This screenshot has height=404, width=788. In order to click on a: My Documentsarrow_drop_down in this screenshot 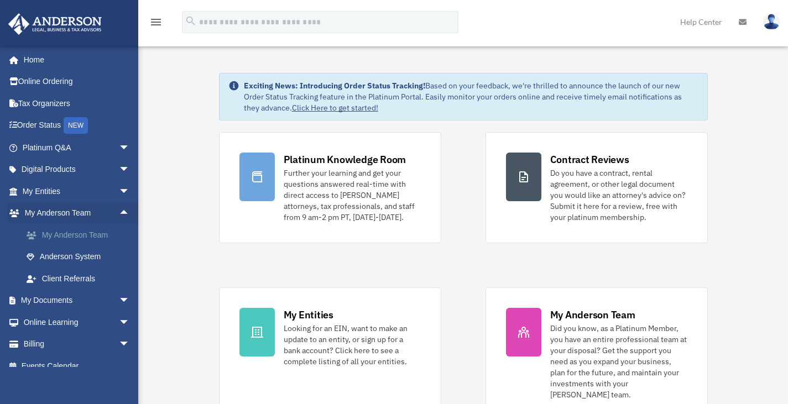, I will do `click(77, 301)`.